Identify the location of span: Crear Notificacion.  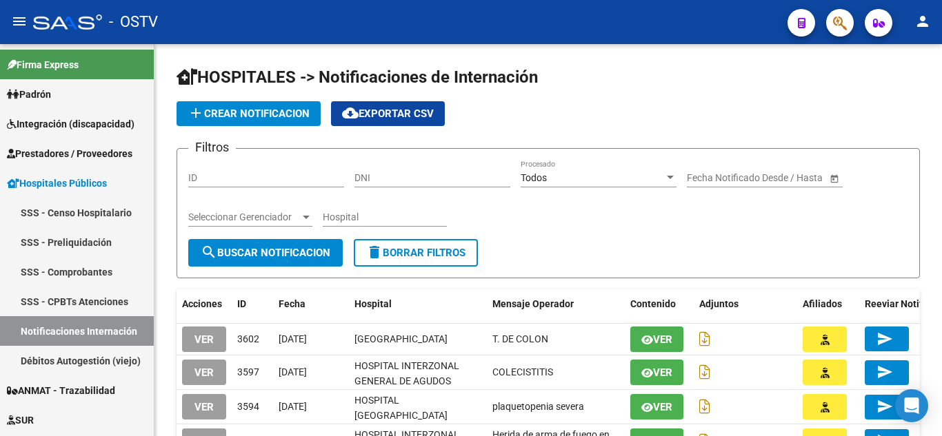
(248, 114).